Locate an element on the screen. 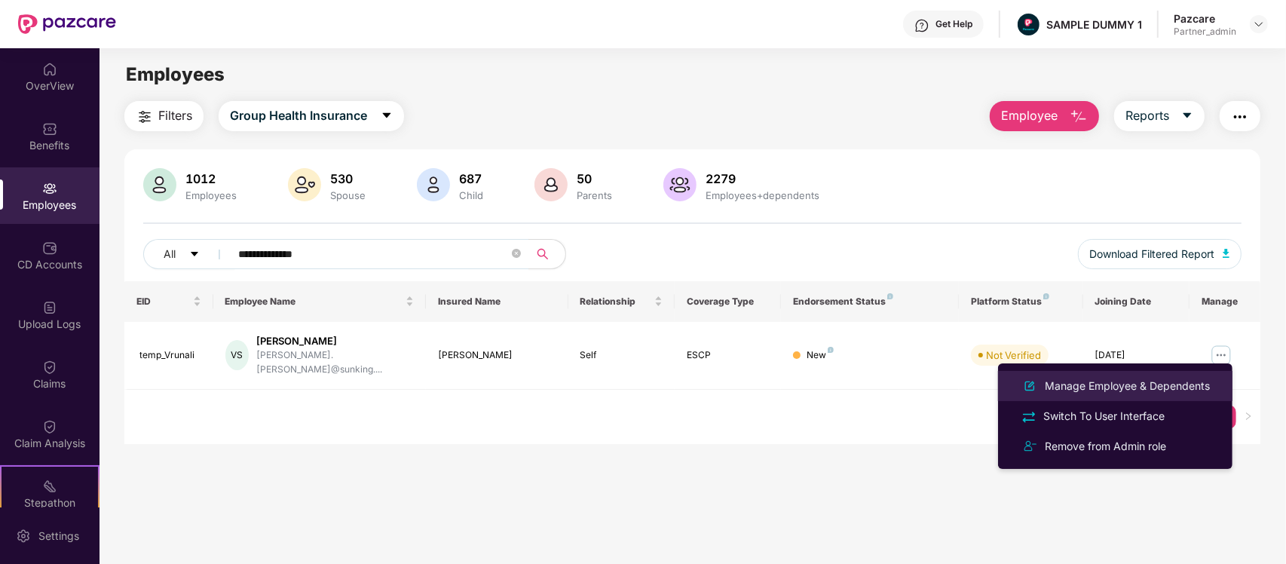  button: Filters is located at coordinates (164, 116).